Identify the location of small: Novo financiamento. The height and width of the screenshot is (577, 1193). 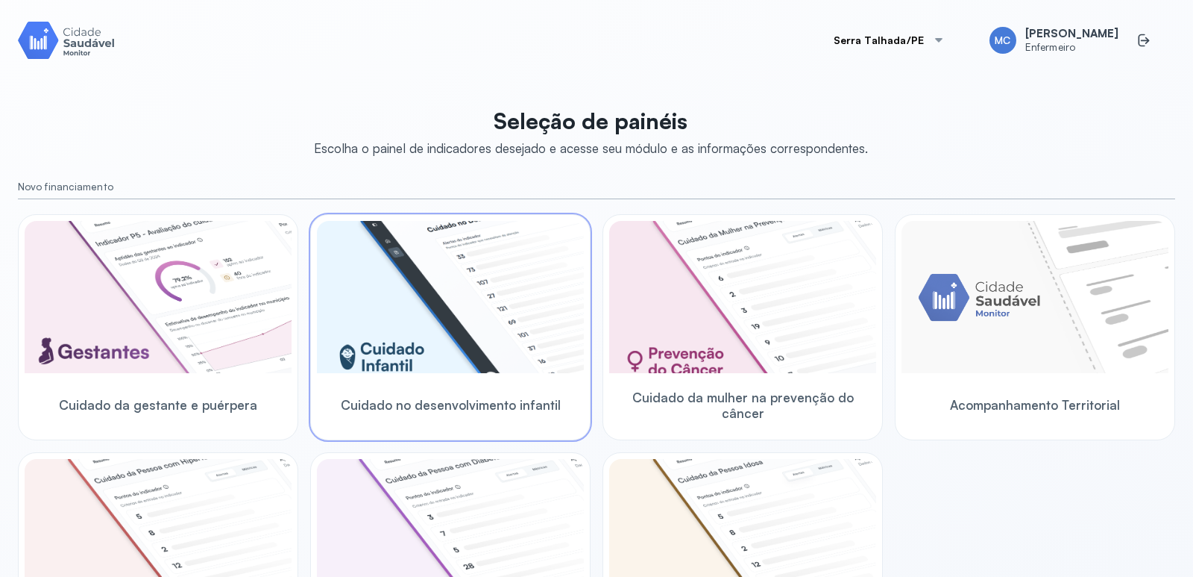
(597, 186).